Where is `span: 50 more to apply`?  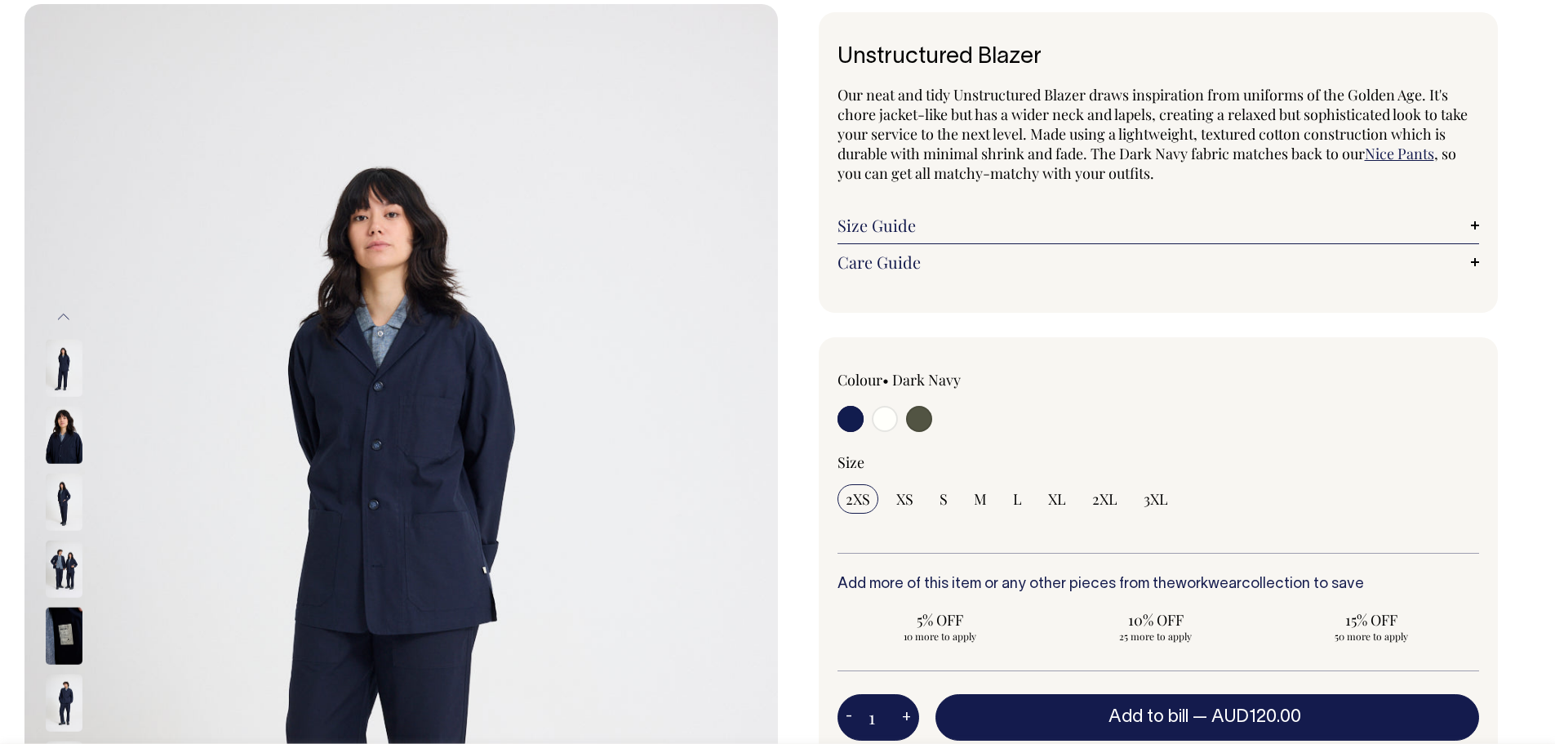
span: 50 more to apply is located at coordinates (1371, 636).